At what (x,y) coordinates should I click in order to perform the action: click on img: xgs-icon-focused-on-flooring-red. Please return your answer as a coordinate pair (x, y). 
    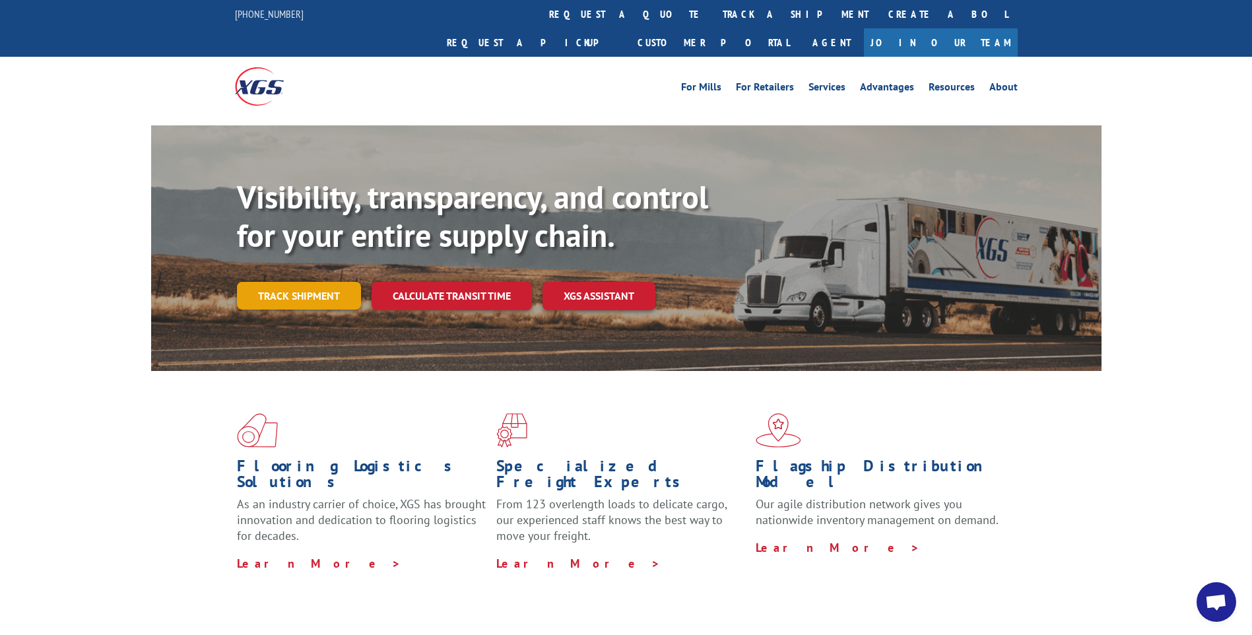
    Looking at the image, I should click on (511, 430).